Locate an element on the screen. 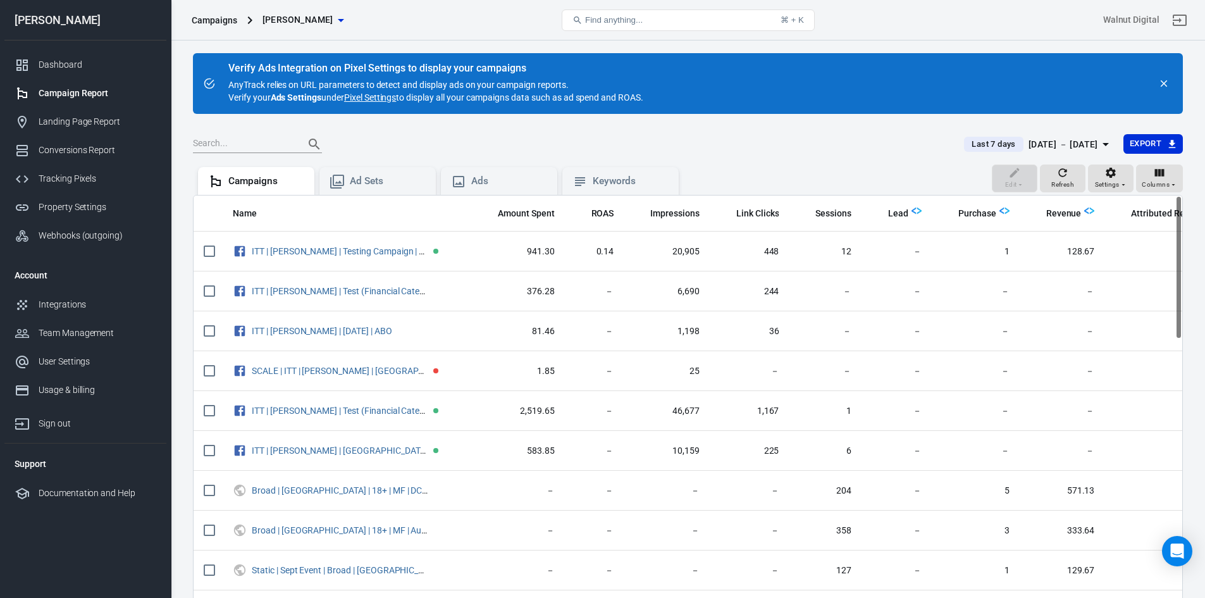 The height and width of the screenshot is (598, 1205). span: ITT | Chris Cole | Test (Financial Category) | 8-05-25 is located at coordinates (341, 291).